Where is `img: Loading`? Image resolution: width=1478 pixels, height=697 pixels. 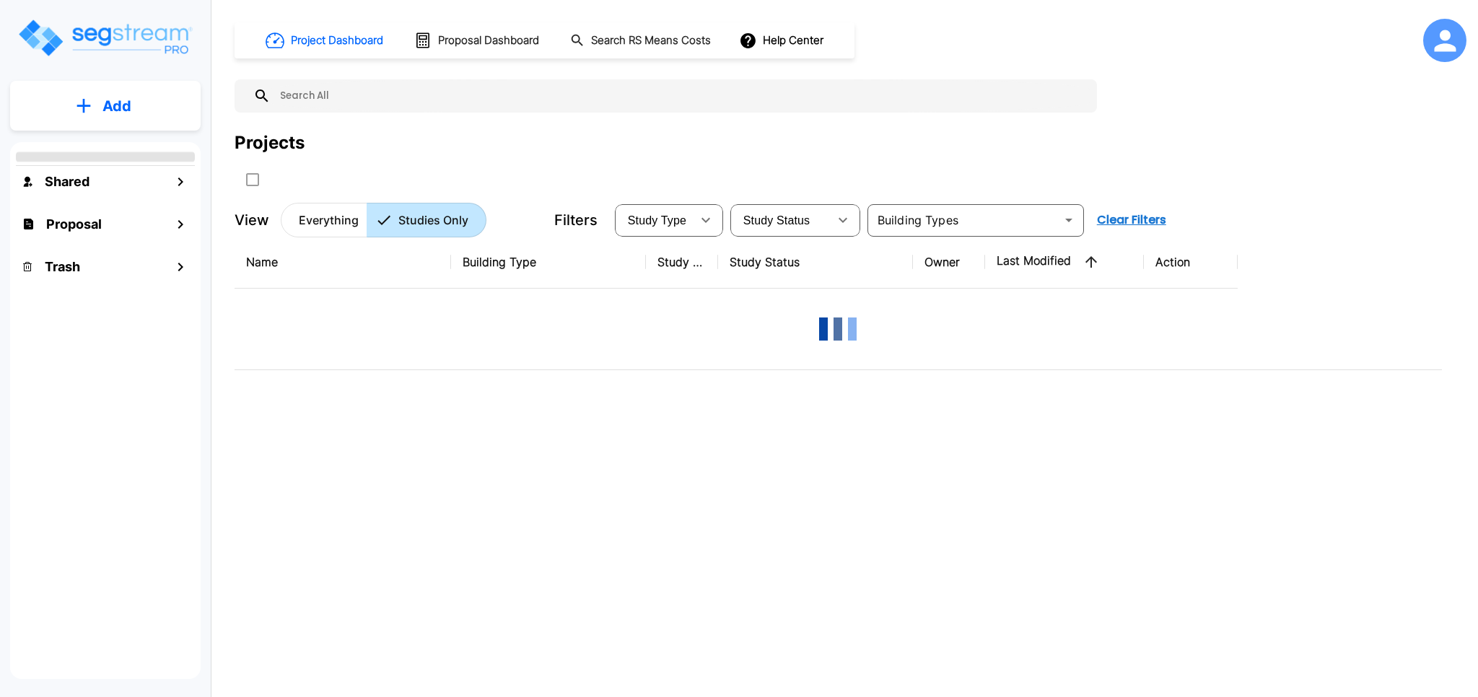
img: Loading is located at coordinates (838, 329).